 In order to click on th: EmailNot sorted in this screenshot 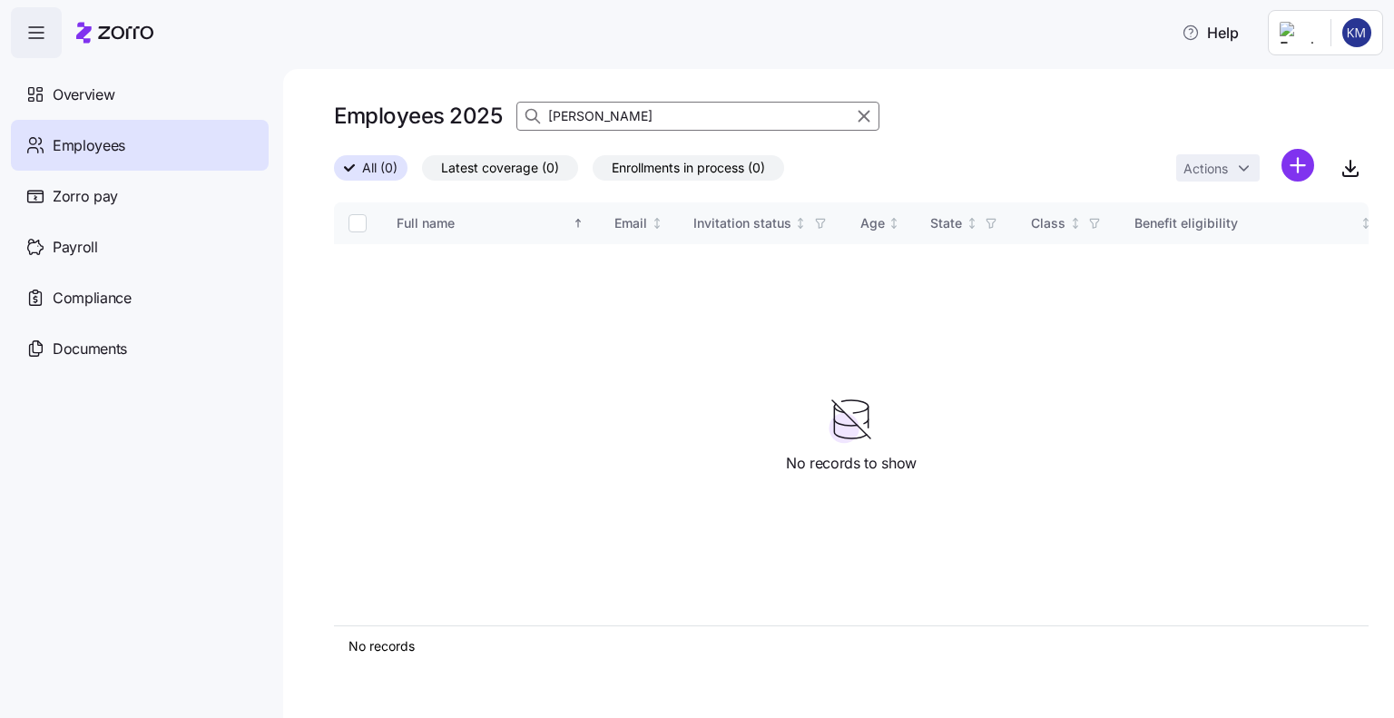, I will do `click(639, 223)`.